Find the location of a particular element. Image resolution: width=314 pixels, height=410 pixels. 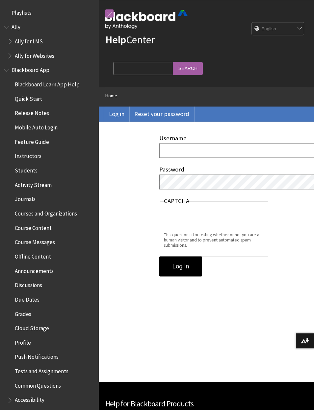

a: HelpCenter is located at coordinates (130, 40).